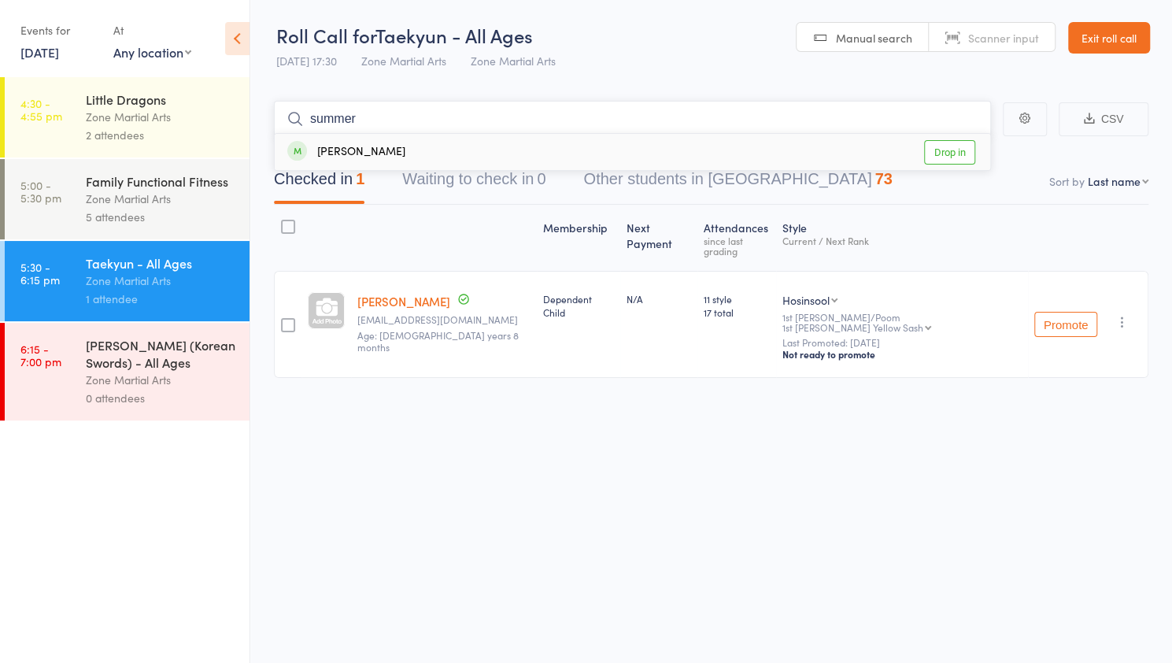 This screenshot has width=1172, height=663. I want to click on div: At, so click(152, 30).